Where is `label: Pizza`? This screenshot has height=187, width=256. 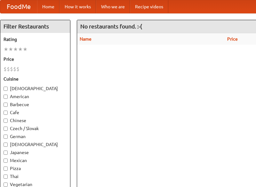
label: Pizza is located at coordinates (35, 169).